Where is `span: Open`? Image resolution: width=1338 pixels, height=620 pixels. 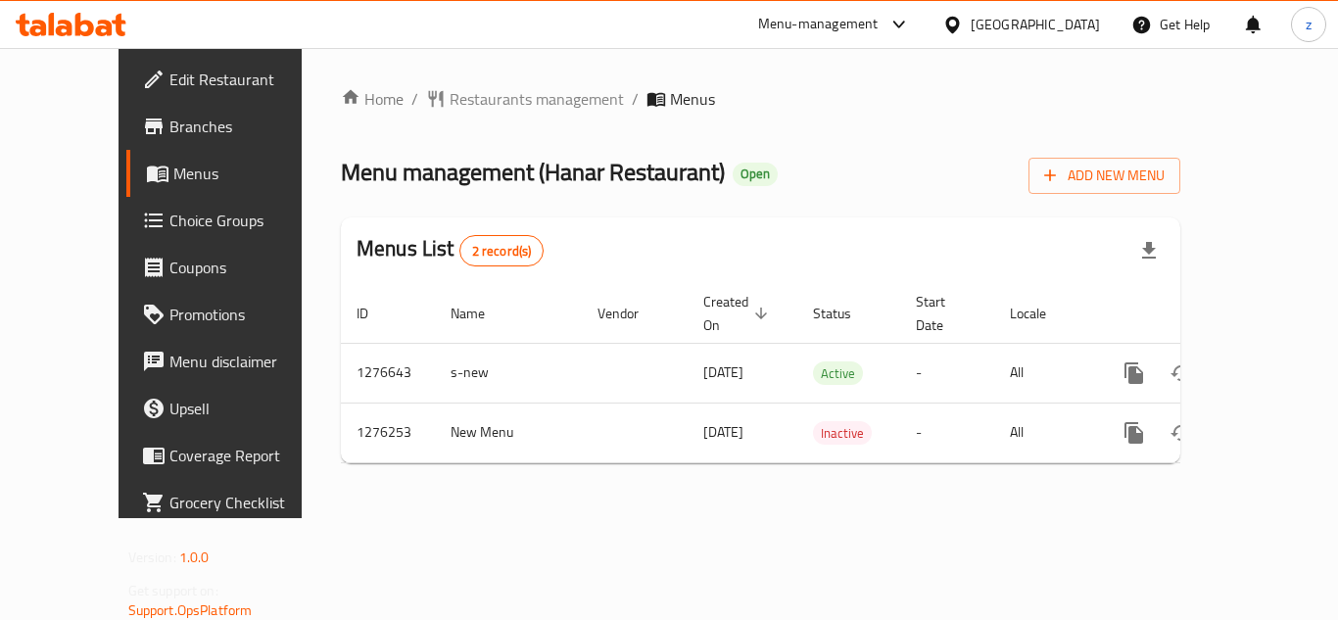 span: Open is located at coordinates (755, 173).